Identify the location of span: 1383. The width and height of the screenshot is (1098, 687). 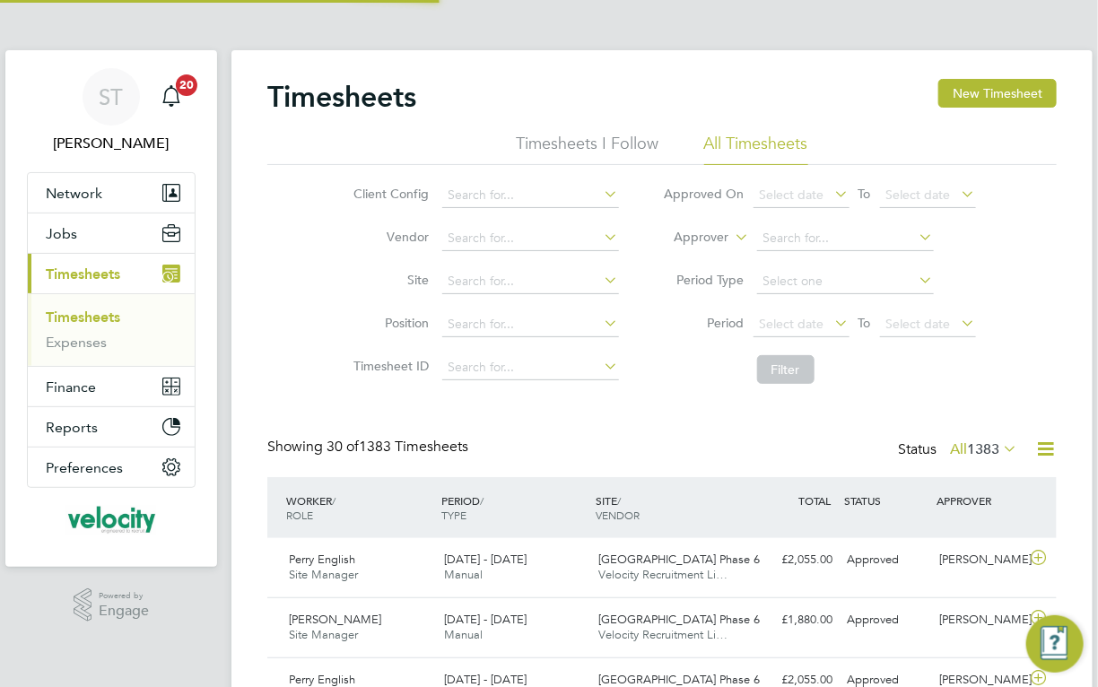
(983, 449).